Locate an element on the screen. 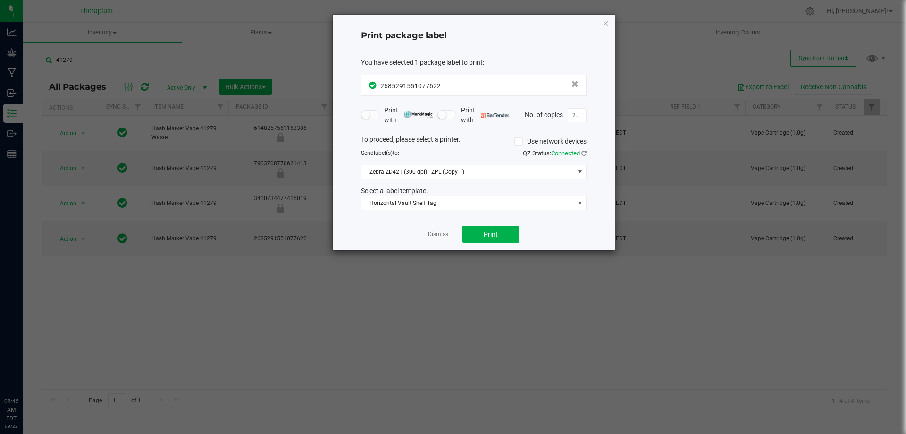 The width and height of the screenshot is (906, 434). span: Connected is located at coordinates (566, 153).